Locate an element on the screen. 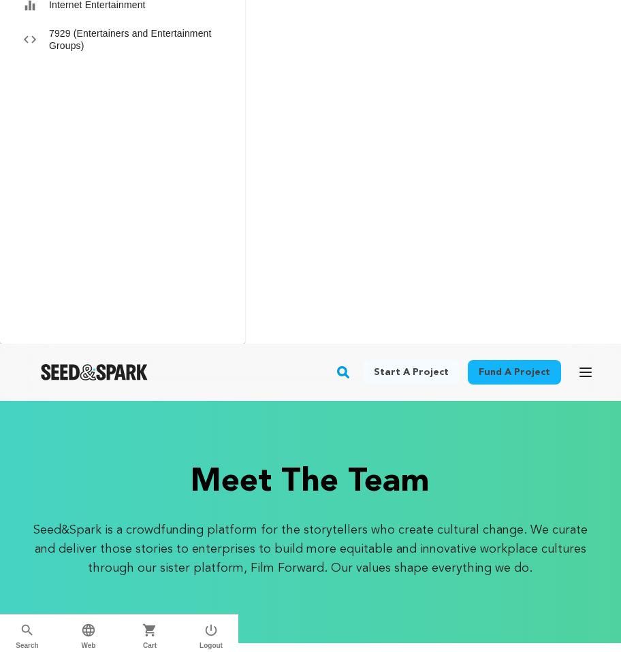 Image resolution: width=621 pixels, height=652 pixels. span: Web is located at coordinates (89, 645).